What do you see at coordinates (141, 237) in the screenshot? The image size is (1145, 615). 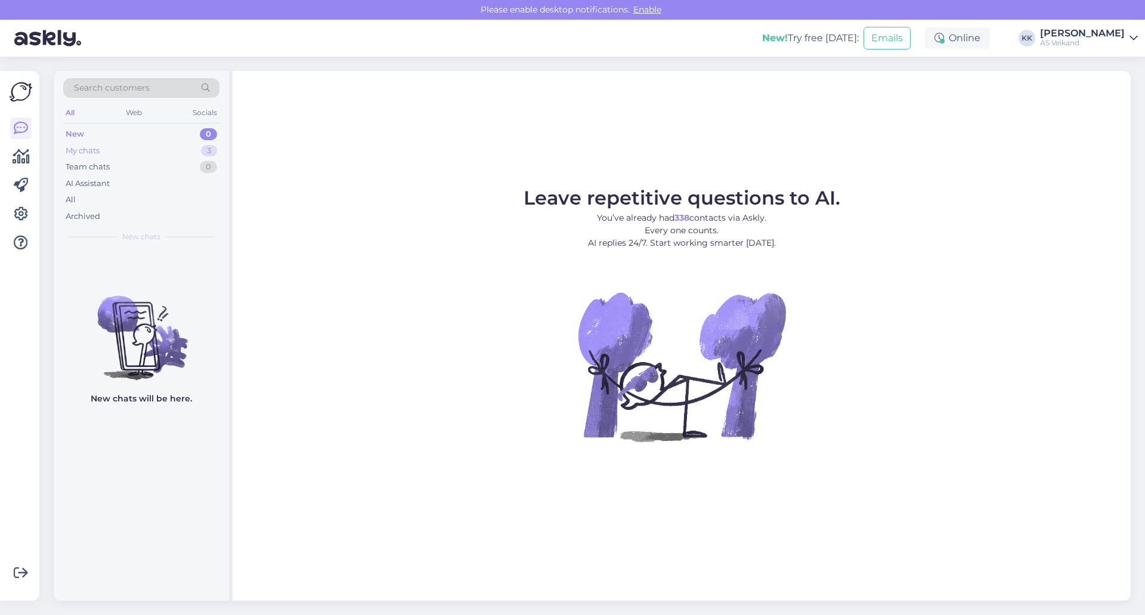 I see `span: New chats` at bounding box center [141, 237].